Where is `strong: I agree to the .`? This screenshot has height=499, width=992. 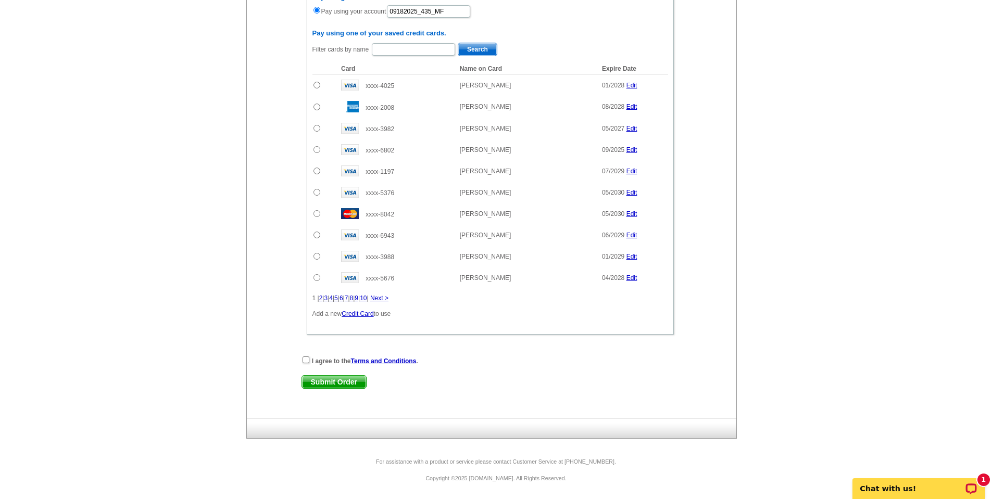
strong: I agree to the . is located at coordinates (365, 361).